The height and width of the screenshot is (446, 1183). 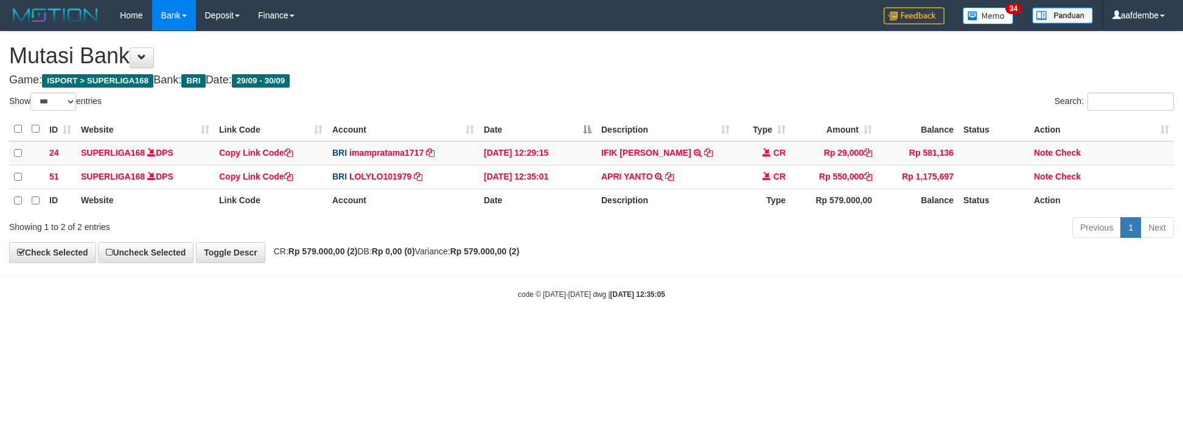 What do you see at coordinates (537, 129) in the screenshot?
I see `th: Date: activate to sort column descending` at bounding box center [537, 129].